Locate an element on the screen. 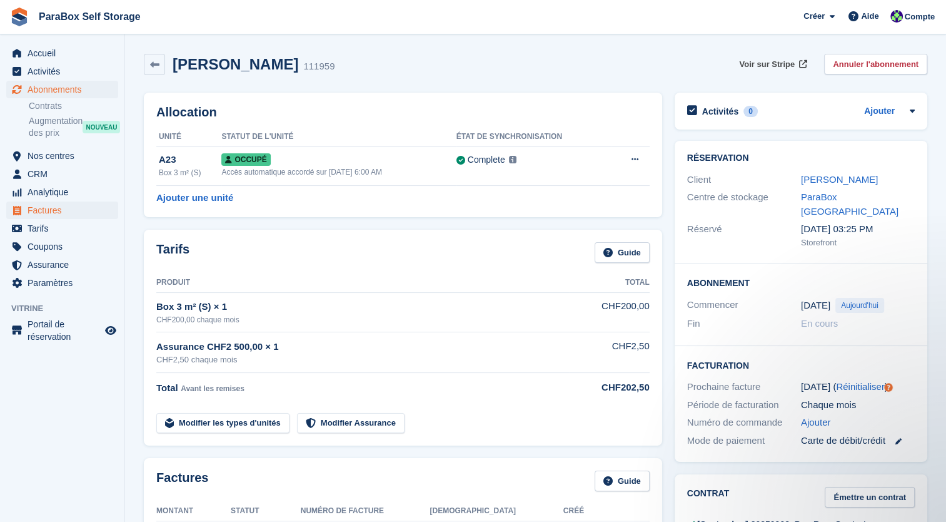 This screenshot has height=522, width=946. td: CHF2,50 is located at coordinates (610, 352).